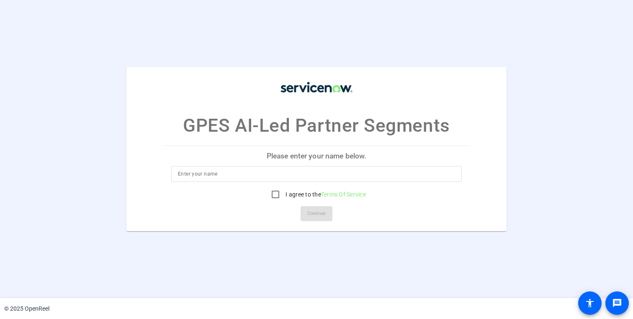 This screenshot has width=633, height=319. What do you see at coordinates (617, 303) in the screenshot?
I see `mat-icon: message` at bounding box center [617, 303].